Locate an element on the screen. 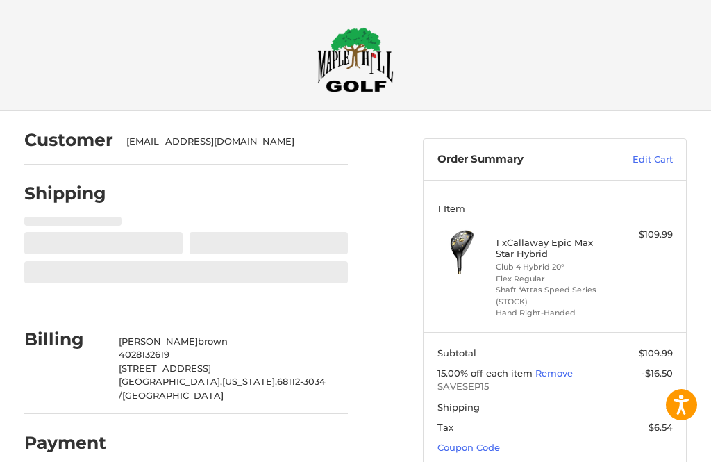 Image resolution: width=711 pixels, height=462 pixels. div: $109.99 is located at coordinates (643, 235).